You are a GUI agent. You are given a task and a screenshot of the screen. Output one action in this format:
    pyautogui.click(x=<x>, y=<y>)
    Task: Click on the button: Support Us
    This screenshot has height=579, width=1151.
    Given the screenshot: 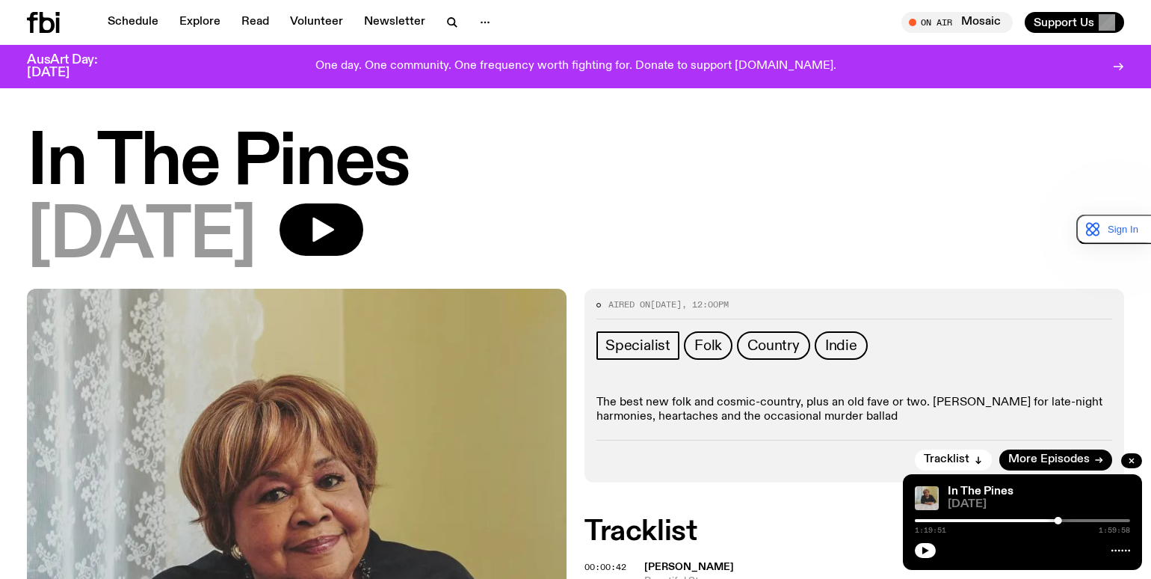 What is the action you would take?
    pyautogui.click(x=1074, y=22)
    